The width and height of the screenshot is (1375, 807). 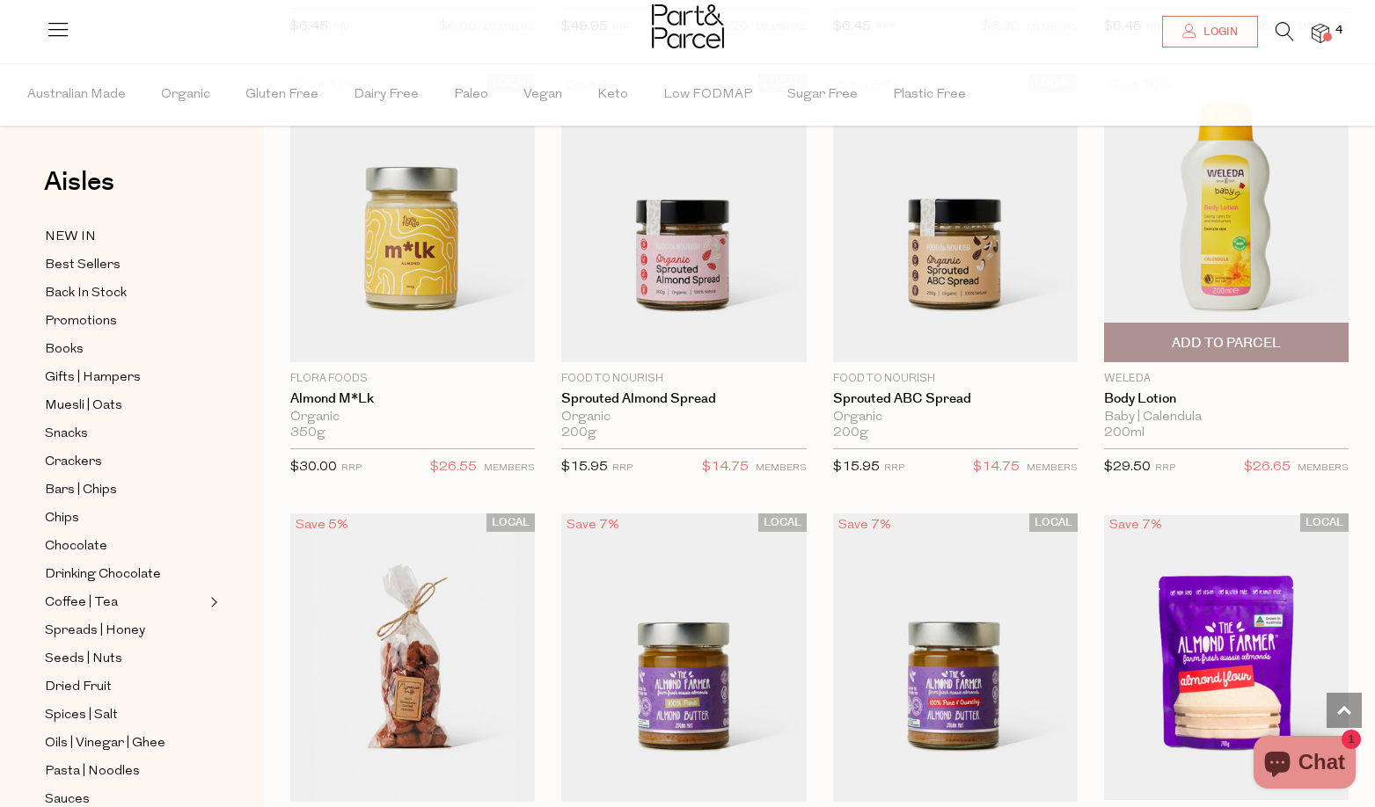 I want to click on img: Almond M*lk, so click(x=413, y=218).